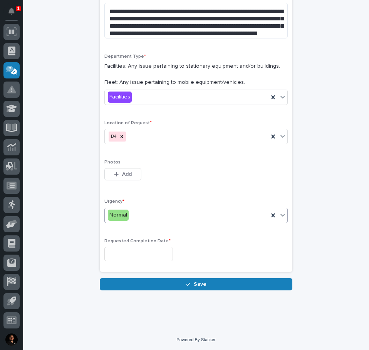 The image size is (369, 350). What do you see at coordinates (15, 14) in the screenshot?
I see `div: Notifications1` at bounding box center [15, 14].